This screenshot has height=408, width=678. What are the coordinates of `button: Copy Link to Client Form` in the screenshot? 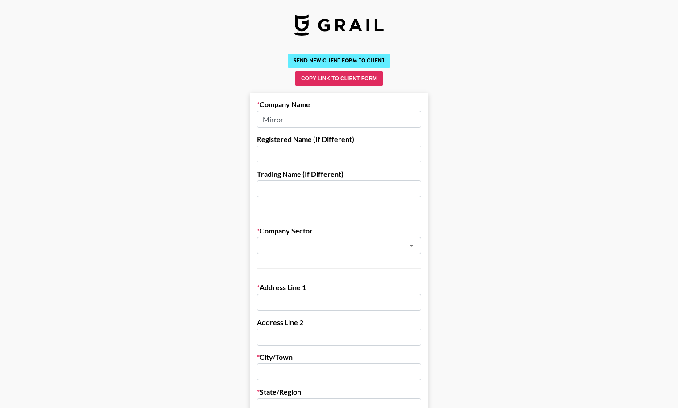 It's located at (339, 79).